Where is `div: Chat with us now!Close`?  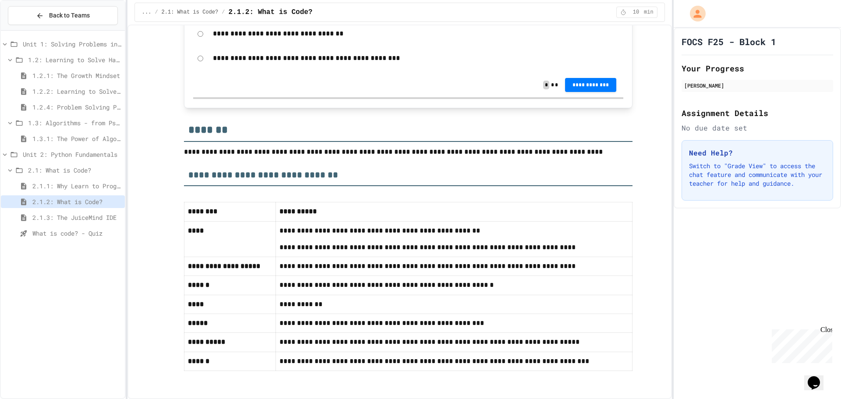
div: Chat with us now!Close is located at coordinates (32, 29).